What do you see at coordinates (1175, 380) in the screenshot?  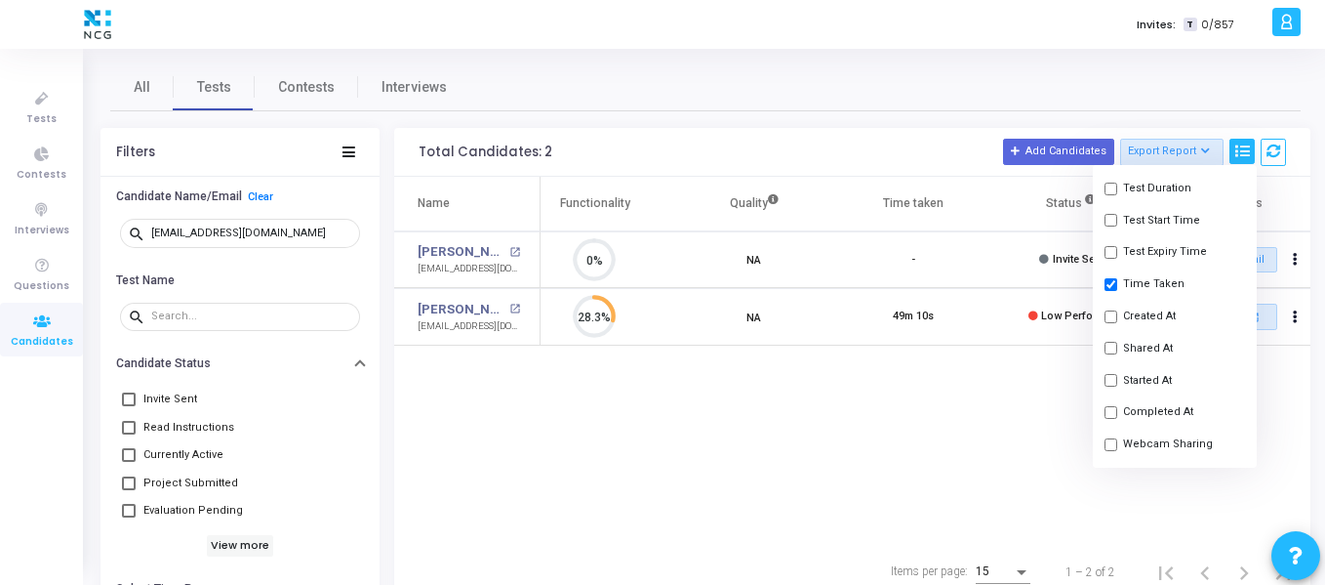 I see `button: Started At` at bounding box center [1175, 380].